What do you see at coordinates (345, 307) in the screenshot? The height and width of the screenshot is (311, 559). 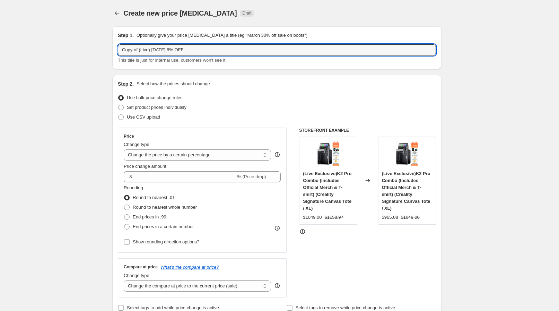 I see `span: Select tags to remove while price change is active` at bounding box center [345, 307].